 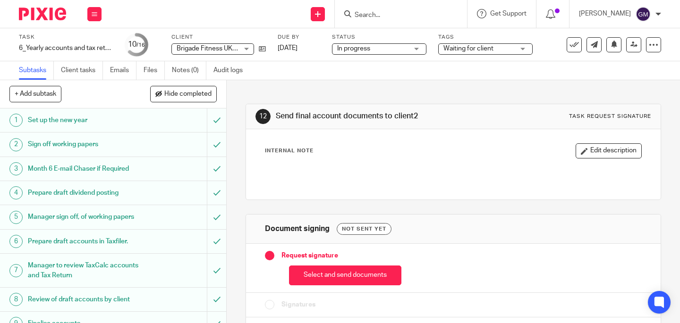 I want to click on h1: Manager sign off, of working papers, so click(x=84, y=217).